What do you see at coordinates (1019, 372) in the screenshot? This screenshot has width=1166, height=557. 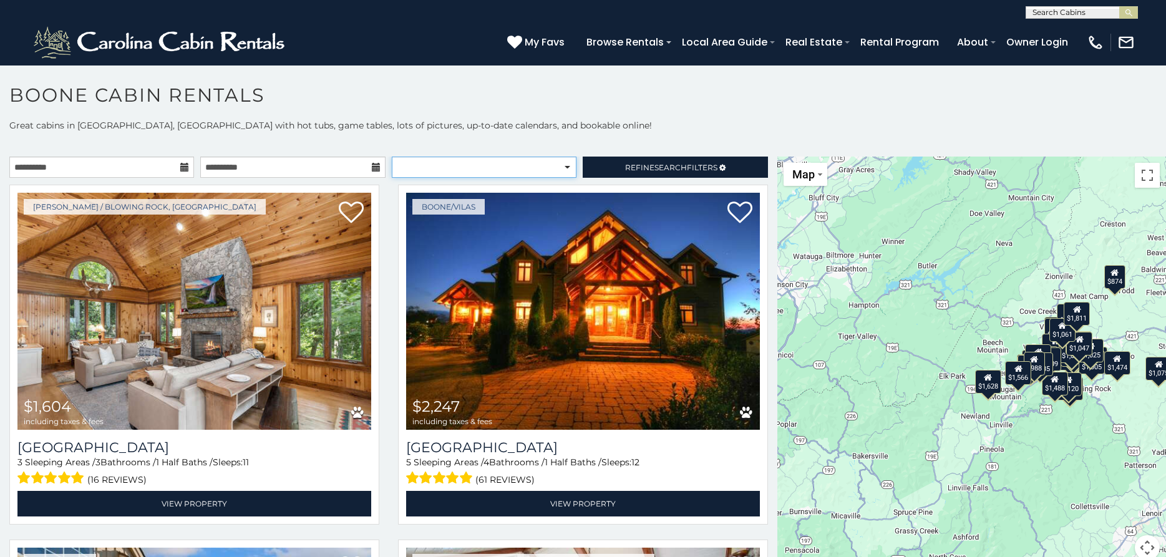 I see `div: $1,566` at bounding box center [1019, 372].